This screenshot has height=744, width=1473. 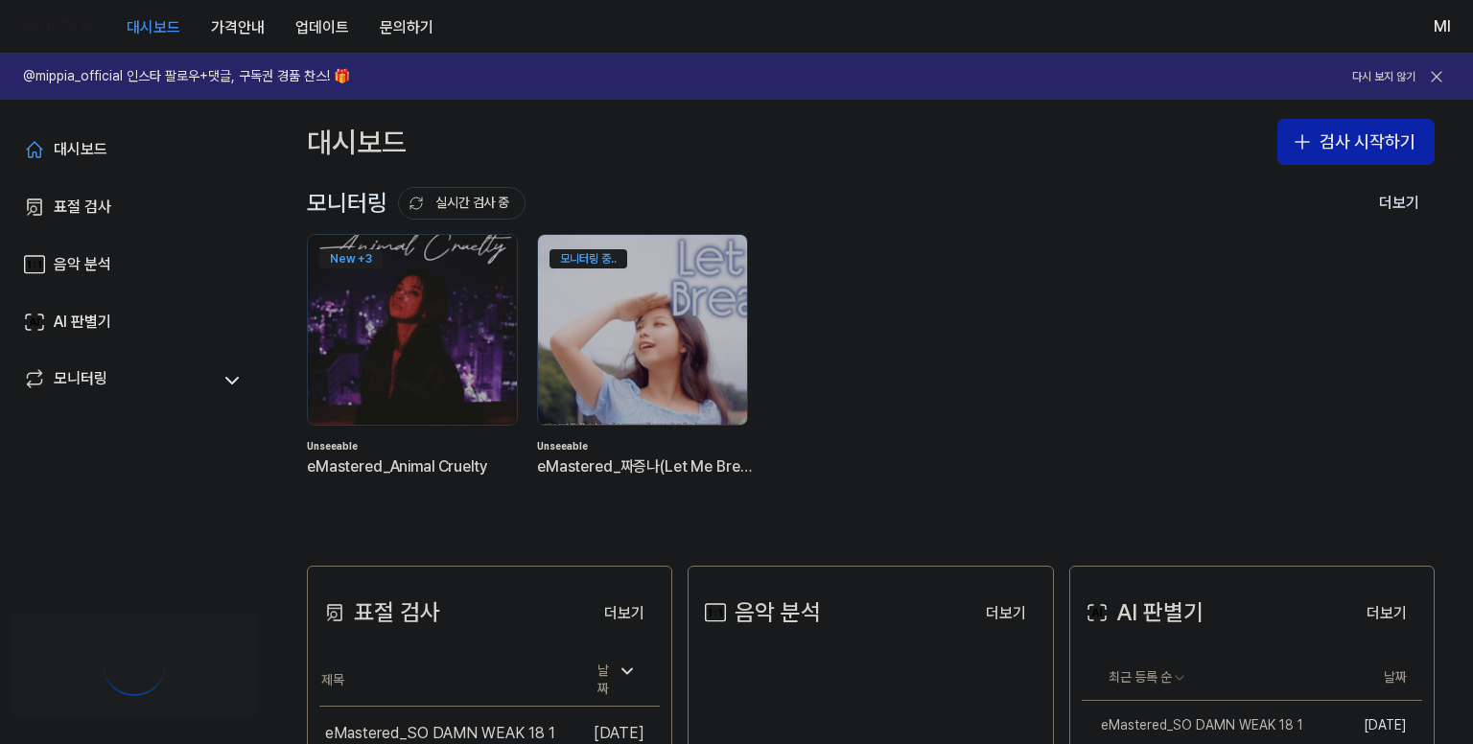 I want to click on a: 업데이트, so click(x=322, y=27).